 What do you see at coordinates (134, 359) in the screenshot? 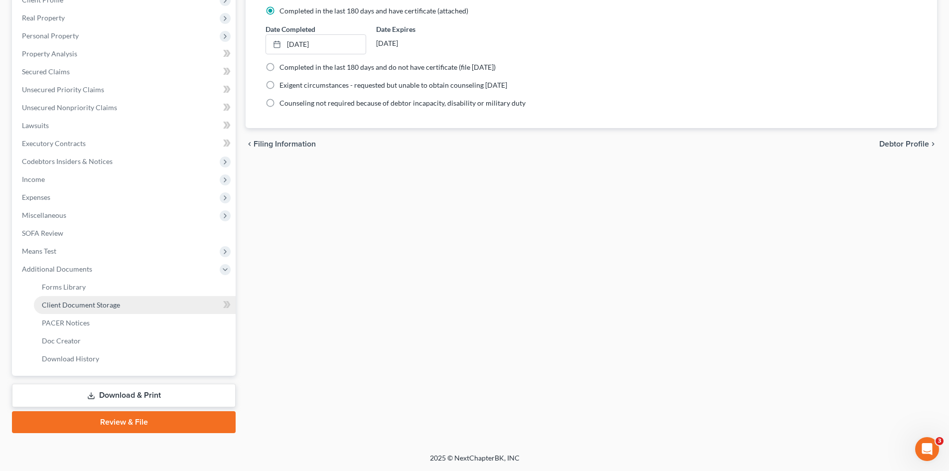
I see `a: Download History` at bounding box center [134, 359].